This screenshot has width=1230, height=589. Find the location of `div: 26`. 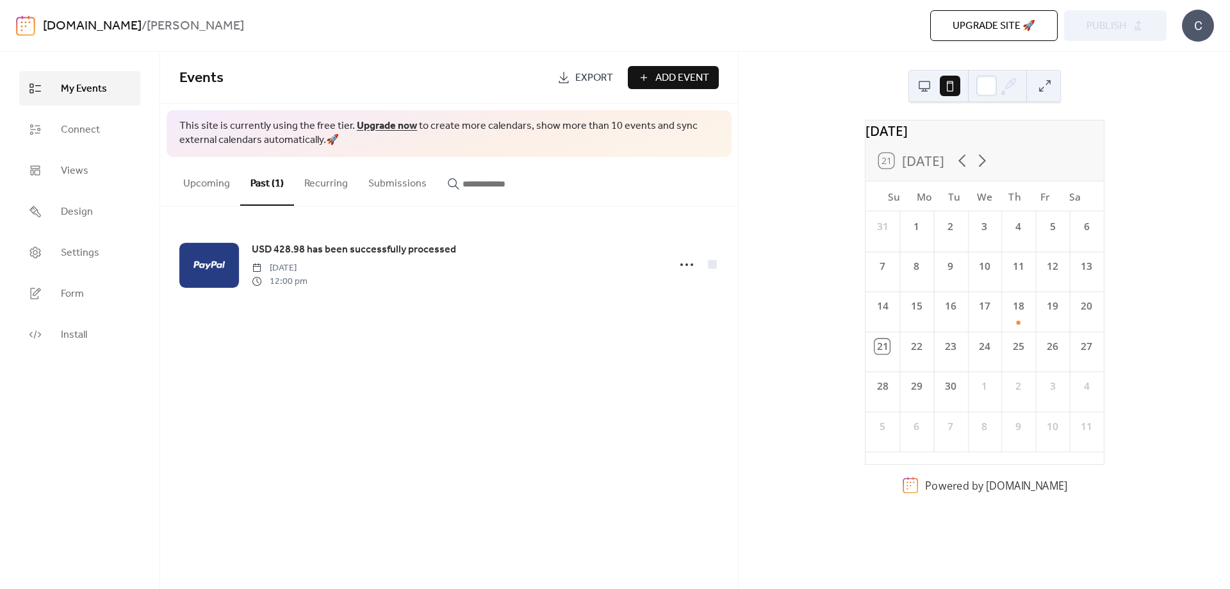

div: 26 is located at coordinates (1052, 346).